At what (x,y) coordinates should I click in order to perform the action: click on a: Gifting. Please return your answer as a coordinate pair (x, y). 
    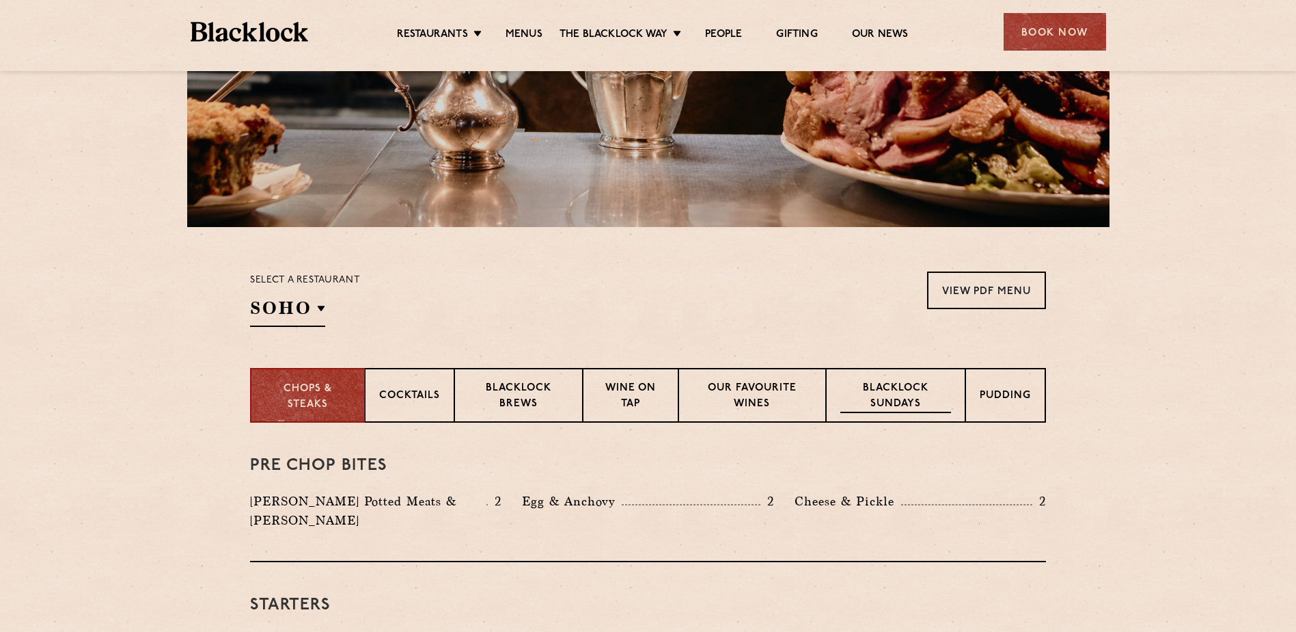
    Looking at the image, I should click on (797, 36).